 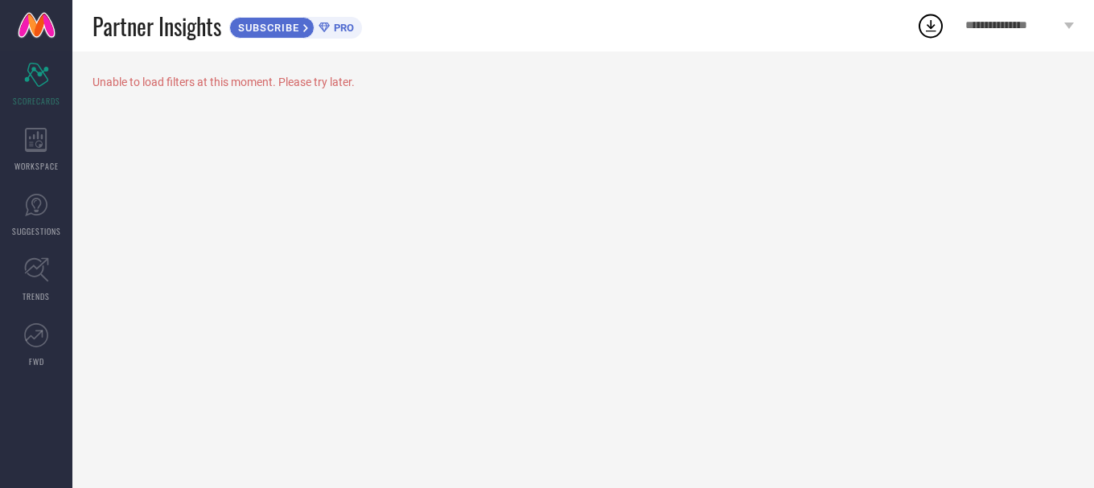 What do you see at coordinates (583, 82) in the screenshot?
I see `div: Unable to load filters at this moment. Please try later.` at bounding box center [583, 82].